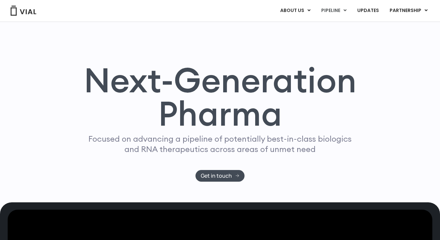 The height and width of the screenshot is (240, 440). Describe the element at coordinates (333, 11) in the screenshot. I see `a: PIPELINEMenu Toggle` at that location.